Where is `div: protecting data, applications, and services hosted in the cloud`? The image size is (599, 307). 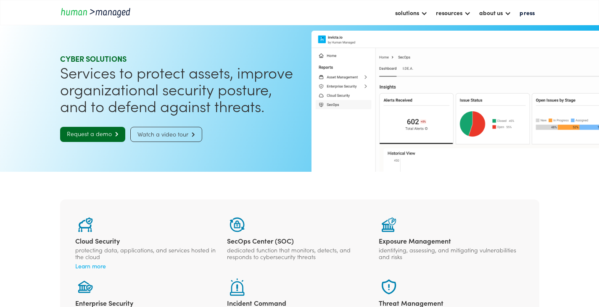 div: protecting data, applications, and services hosted in the cloud is located at coordinates (148, 253).